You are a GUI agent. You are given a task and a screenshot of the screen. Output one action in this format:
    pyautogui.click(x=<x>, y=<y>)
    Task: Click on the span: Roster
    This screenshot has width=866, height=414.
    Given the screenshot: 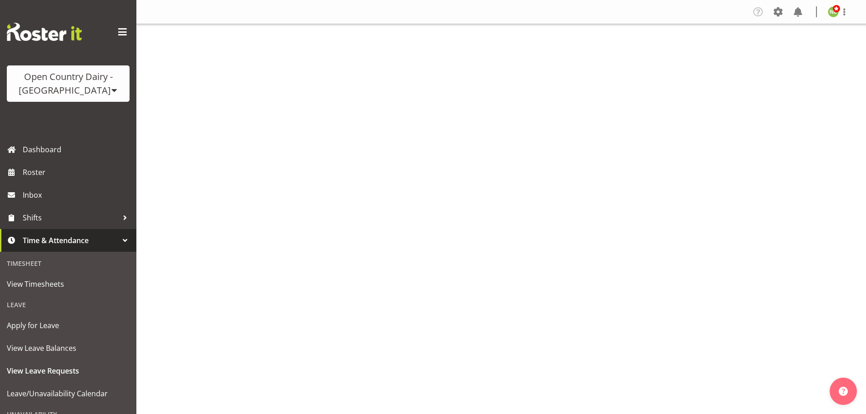 What is the action you would take?
    pyautogui.click(x=77, y=172)
    